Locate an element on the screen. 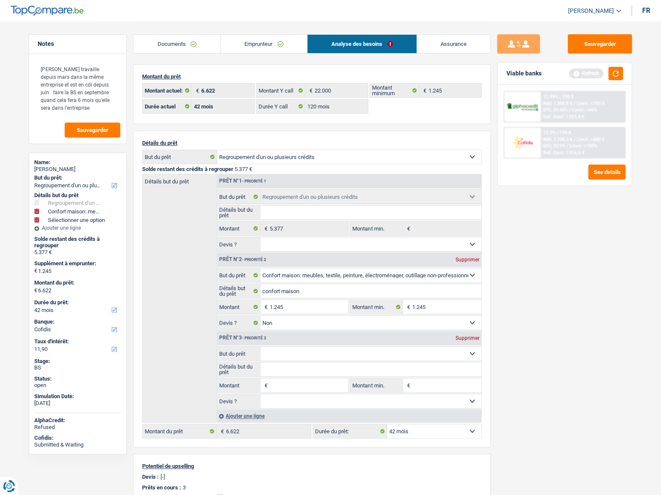  span: Limit: <100% is located at coordinates (584, 146).